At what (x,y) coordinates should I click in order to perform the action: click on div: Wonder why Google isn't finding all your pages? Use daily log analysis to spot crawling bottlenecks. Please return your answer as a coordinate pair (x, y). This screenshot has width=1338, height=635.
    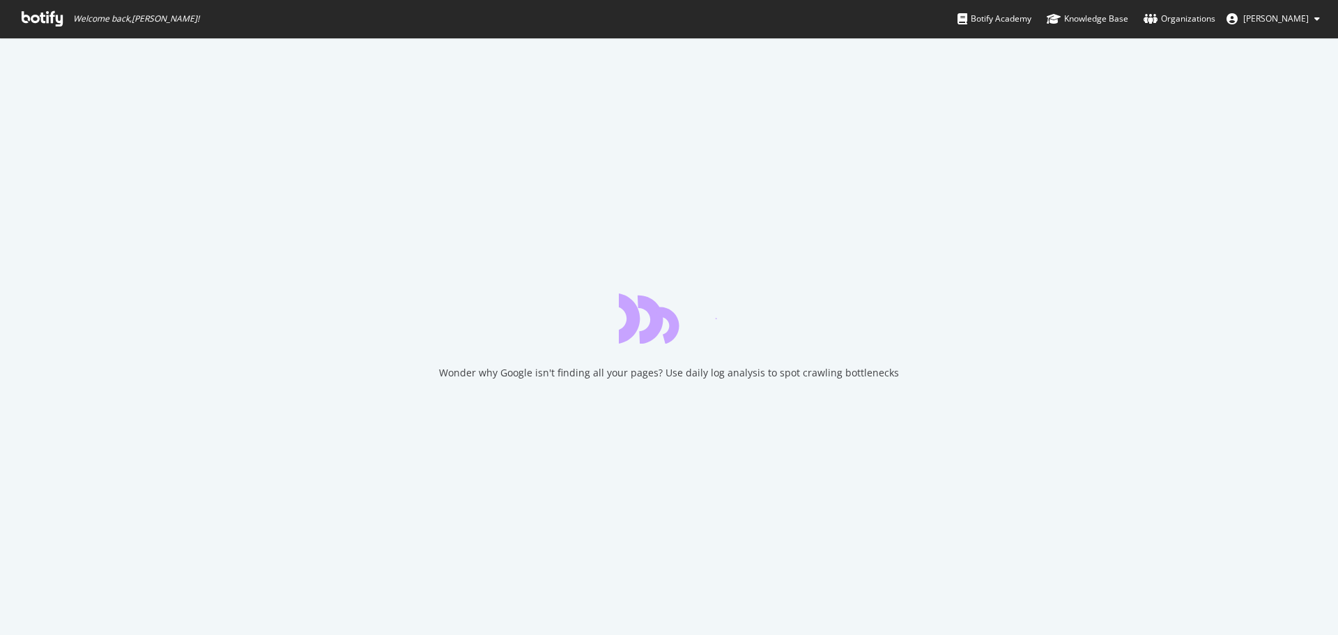
    Looking at the image, I should click on (669, 373).